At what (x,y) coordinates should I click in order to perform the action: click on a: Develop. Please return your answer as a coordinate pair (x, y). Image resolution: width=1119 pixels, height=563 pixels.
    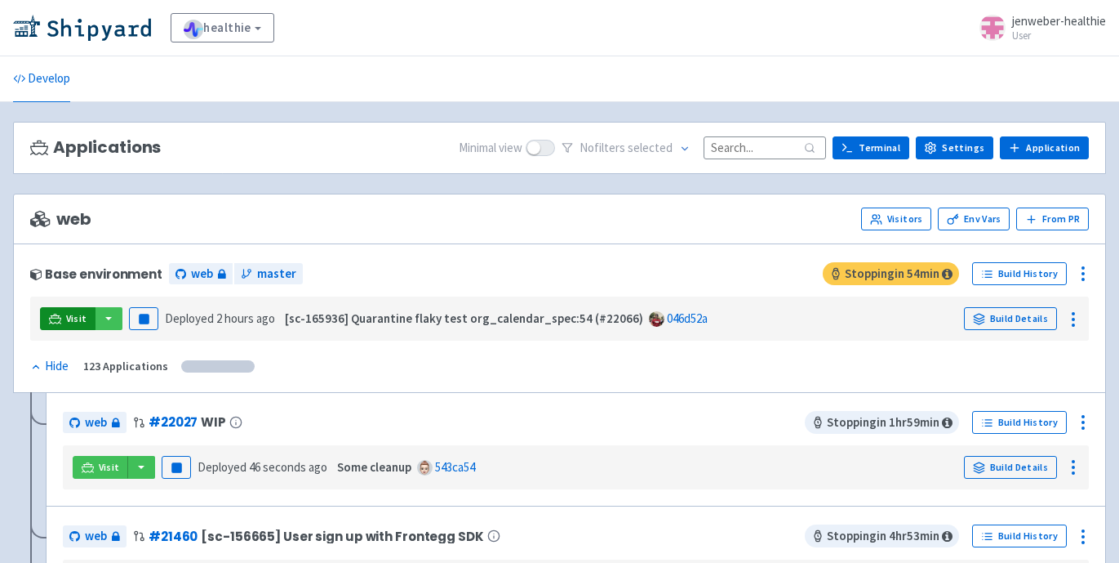
    Looking at the image, I should click on (42, 79).